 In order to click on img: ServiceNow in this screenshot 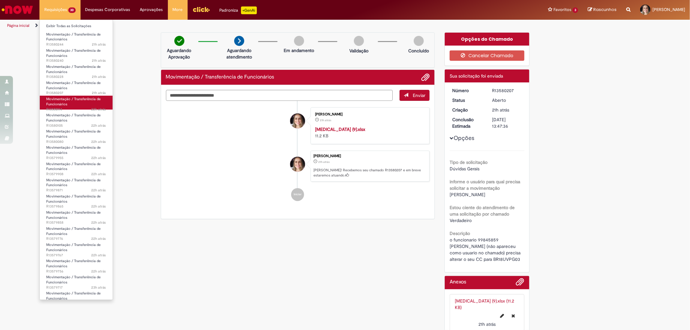, I will do `click(17, 10)`.